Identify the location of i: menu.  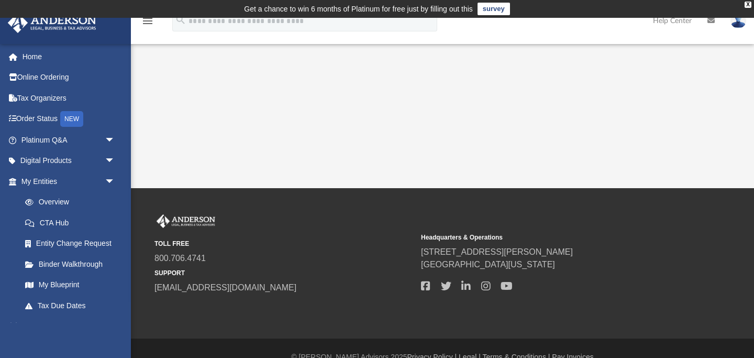
(148, 21).